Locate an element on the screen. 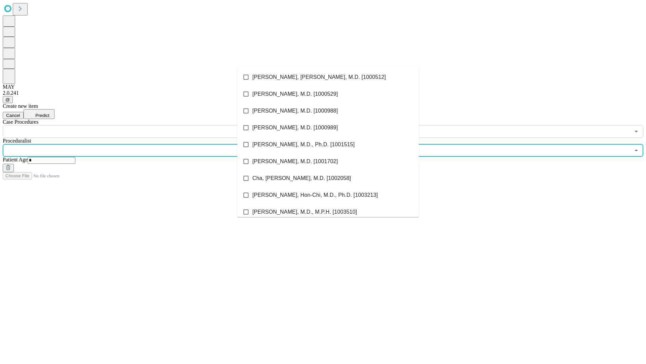 Image resolution: width=646 pixels, height=364 pixels. div: 2.0.241 is located at coordinates (323, 93).